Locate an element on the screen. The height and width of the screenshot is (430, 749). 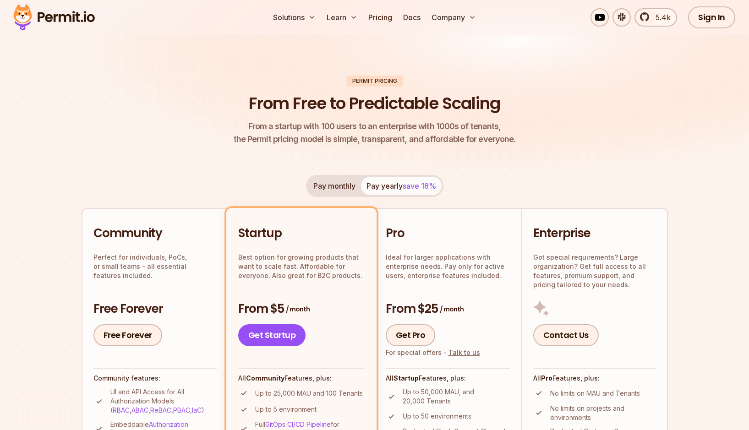
h2: Enterprise is located at coordinates (595, 234).